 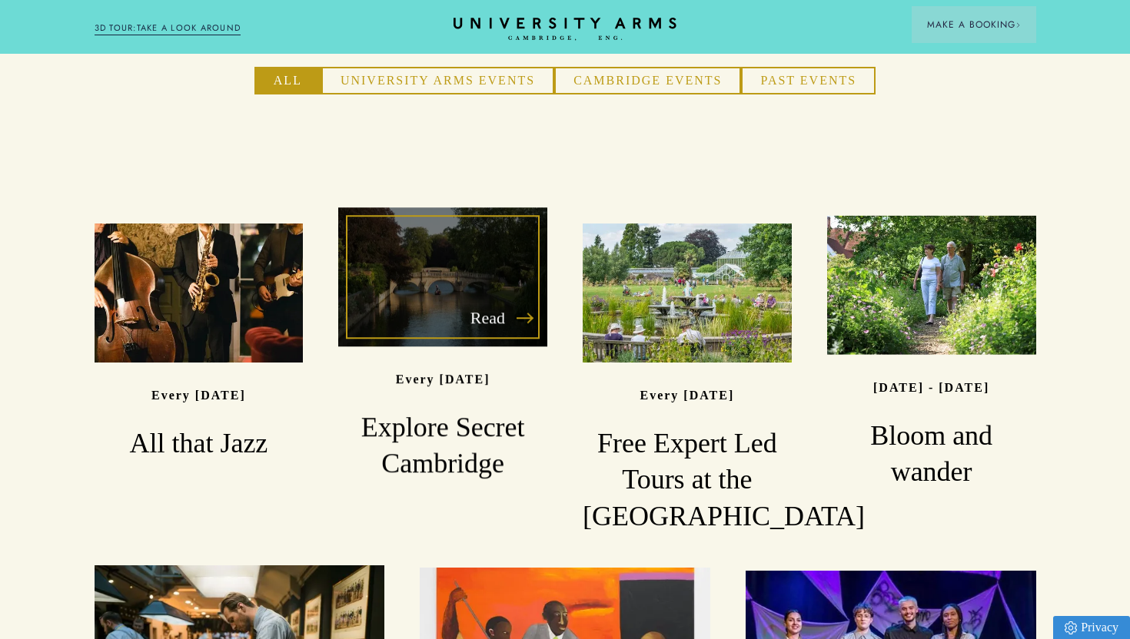 I want to click on a: Privacy, so click(x=1091, y=628).